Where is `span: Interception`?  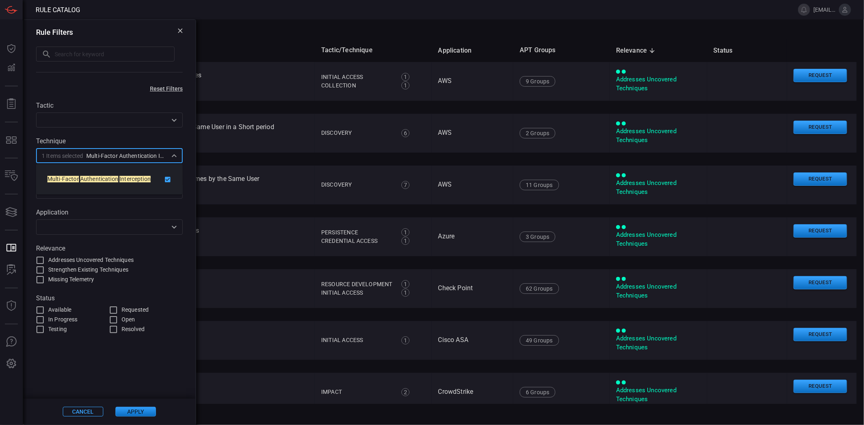 span: Interception is located at coordinates (135, 179).